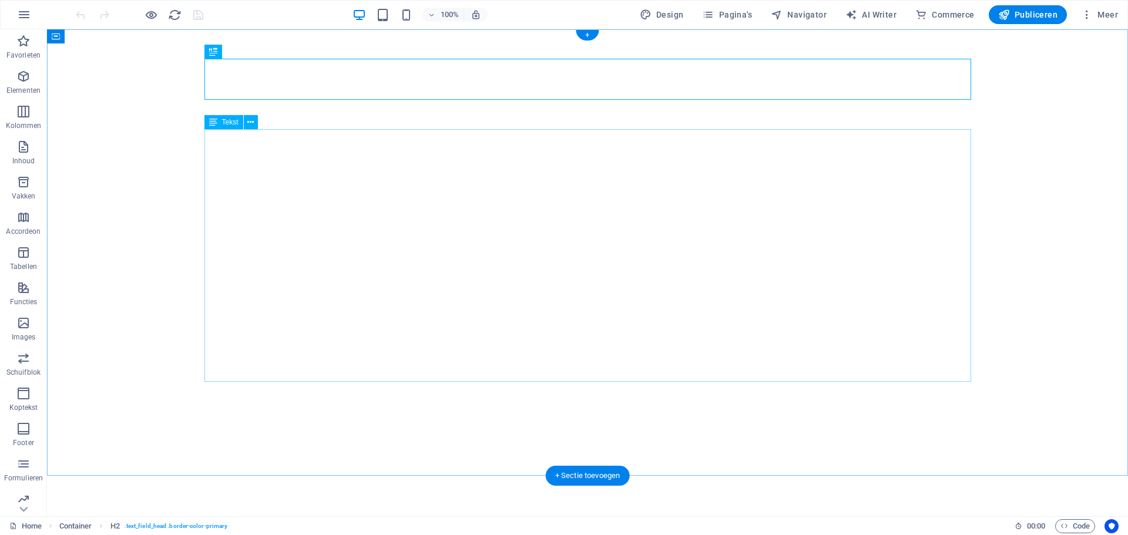 This screenshot has height=535, width=1128. What do you see at coordinates (24, 90) in the screenshot?
I see `p: Elementen` at bounding box center [24, 90].